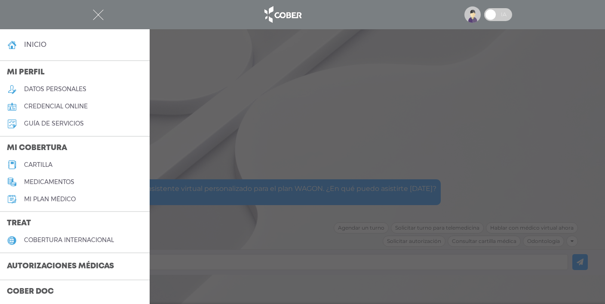 This screenshot has height=304, width=605. Describe the element at coordinates (35, 44) in the screenshot. I see `h4: inicio` at that location.